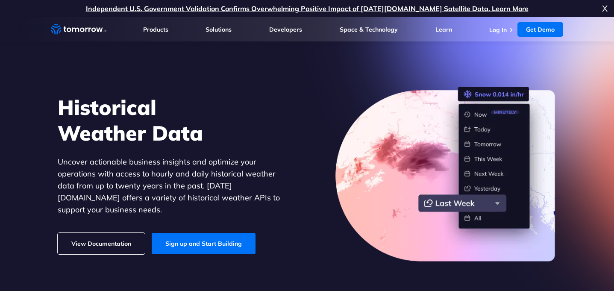 Image resolution: width=614 pixels, height=291 pixels. What do you see at coordinates (286, 30) in the screenshot?
I see `a: Developers` at bounding box center [286, 30].